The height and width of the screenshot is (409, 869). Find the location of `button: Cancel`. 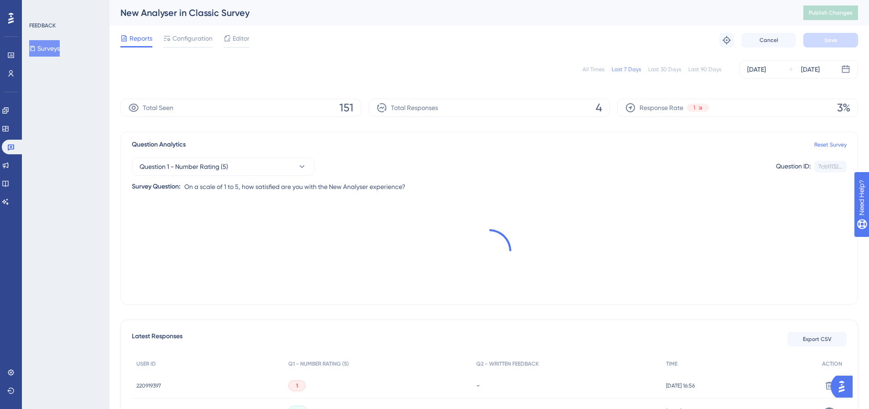

button: Cancel is located at coordinates (769, 40).